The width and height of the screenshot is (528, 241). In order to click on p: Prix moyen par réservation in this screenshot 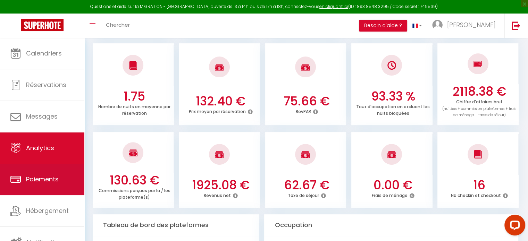, I will do `click(217, 111)`.